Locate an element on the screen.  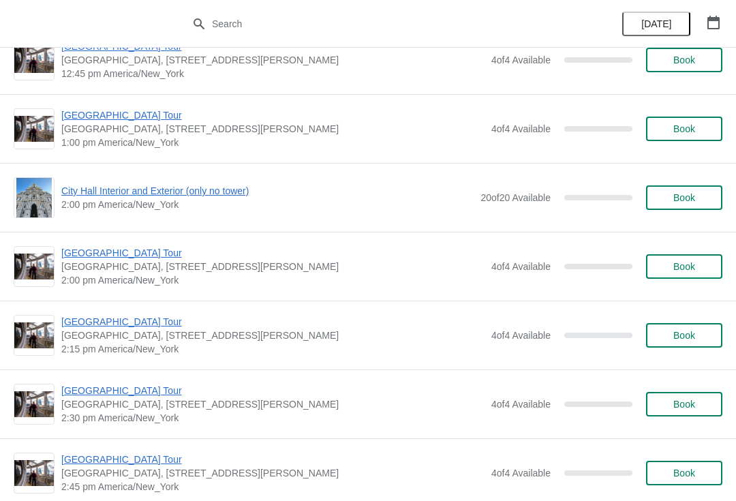
img: City Hall Interior and Exterior (only no tower) | | 2:00 pm America/New_York is located at coordinates (34, 198).